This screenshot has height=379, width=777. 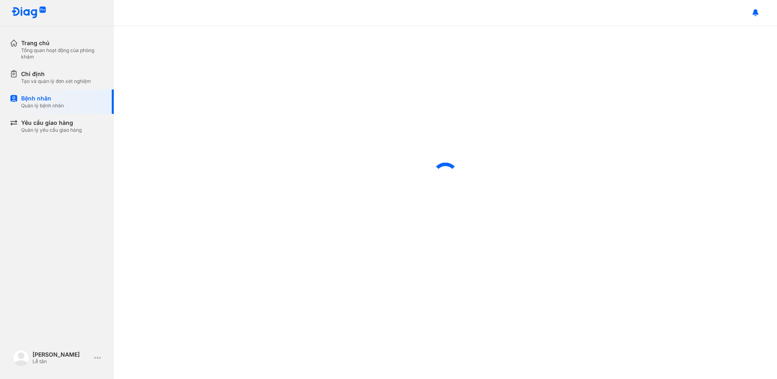 I want to click on div: Tạo và quản lý đơn xét nghiệm, so click(x=56, y=81).